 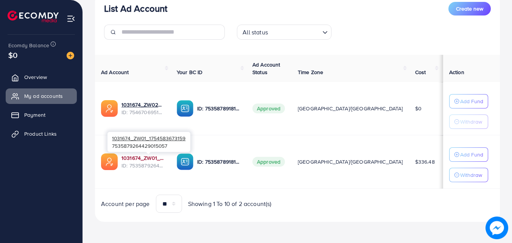 What do you see at coordinates (41, 96) in the screenshot?
I see `a: My ad accounts` at bounding box center [41, 96].